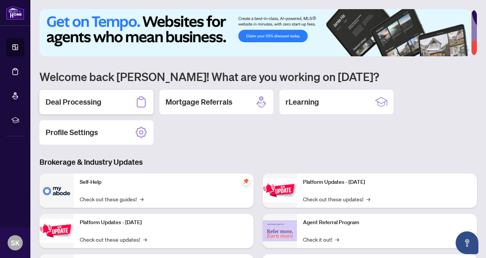 Image resolution: width=486 pixels, height=258 pixels. Describe the element at coordinates (164, 182) in the screenshot. I see `p: Self-Help` at that location.